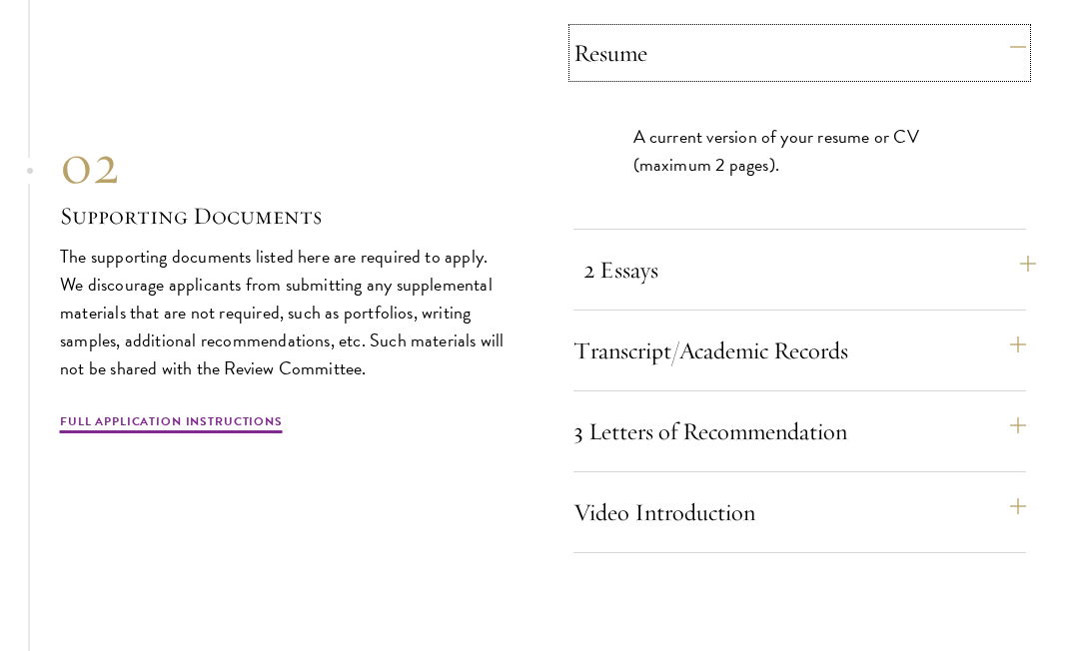 The image size is (1086, 651). What do you see at coordinates (800, 53) in the screenshot?
I see `button: Resume` at bounding box center [800, 53].